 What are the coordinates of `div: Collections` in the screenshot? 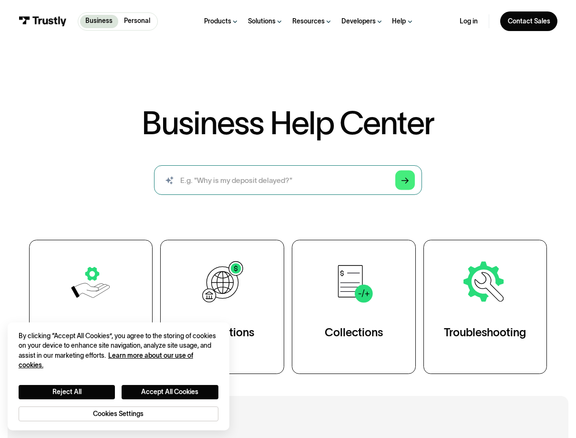 It's located at (354, 332).